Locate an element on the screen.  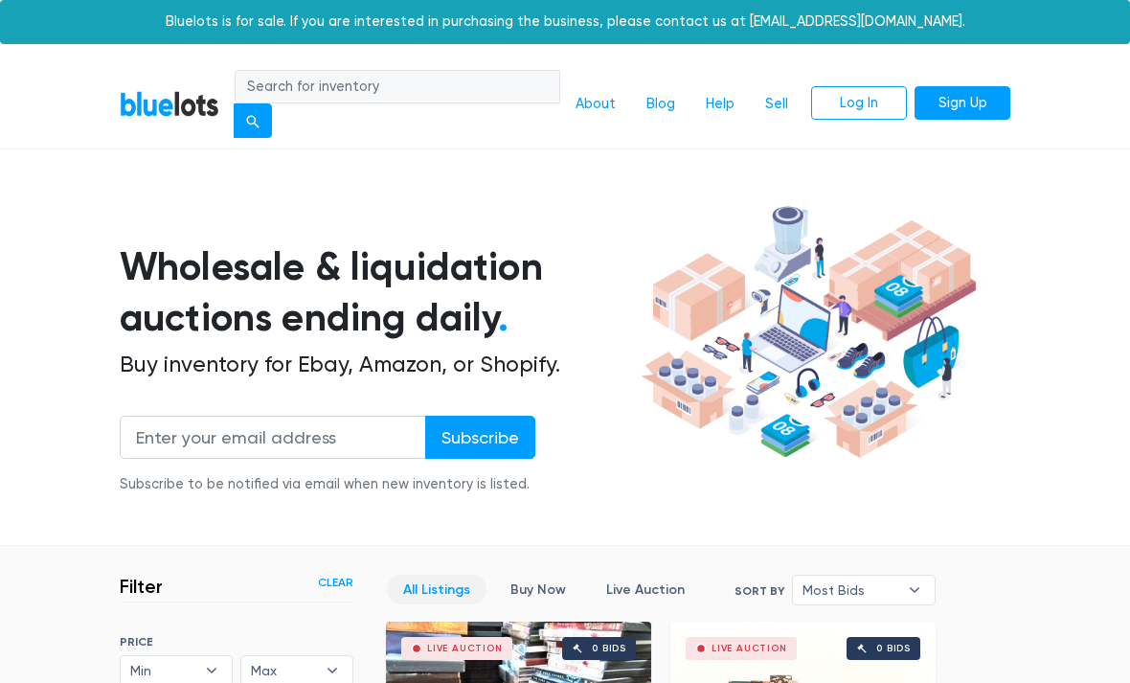
span: Most Bids is located at coordinates (851, 590).